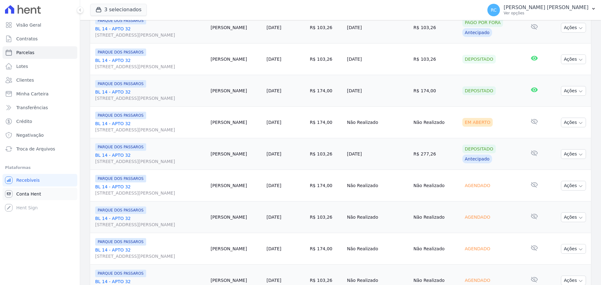  Describe the element at coordinates (40, 80) in the screenshot. I see `a: Clientes` at that location.